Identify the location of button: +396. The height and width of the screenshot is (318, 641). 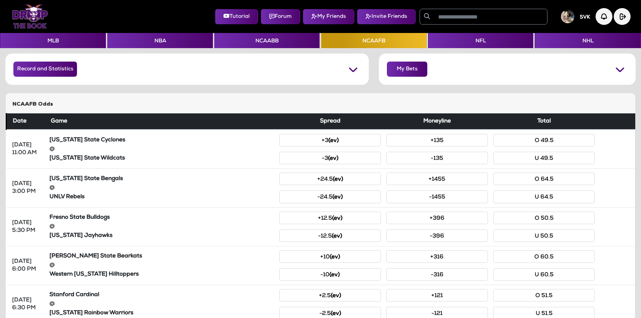
(437, 218).